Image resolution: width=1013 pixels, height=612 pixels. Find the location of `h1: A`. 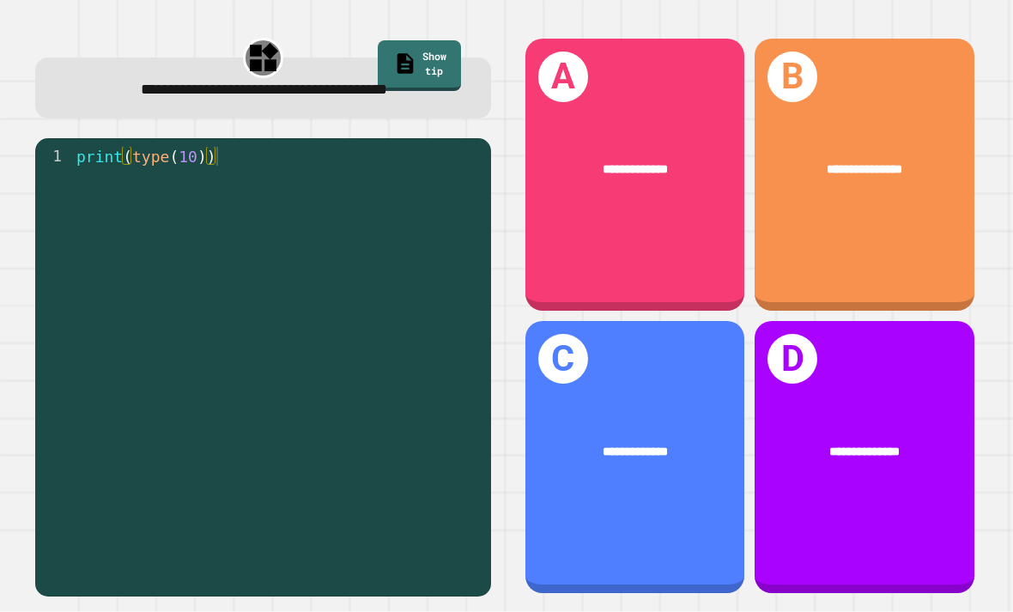

h1: A is located at coordinates (563, 76).